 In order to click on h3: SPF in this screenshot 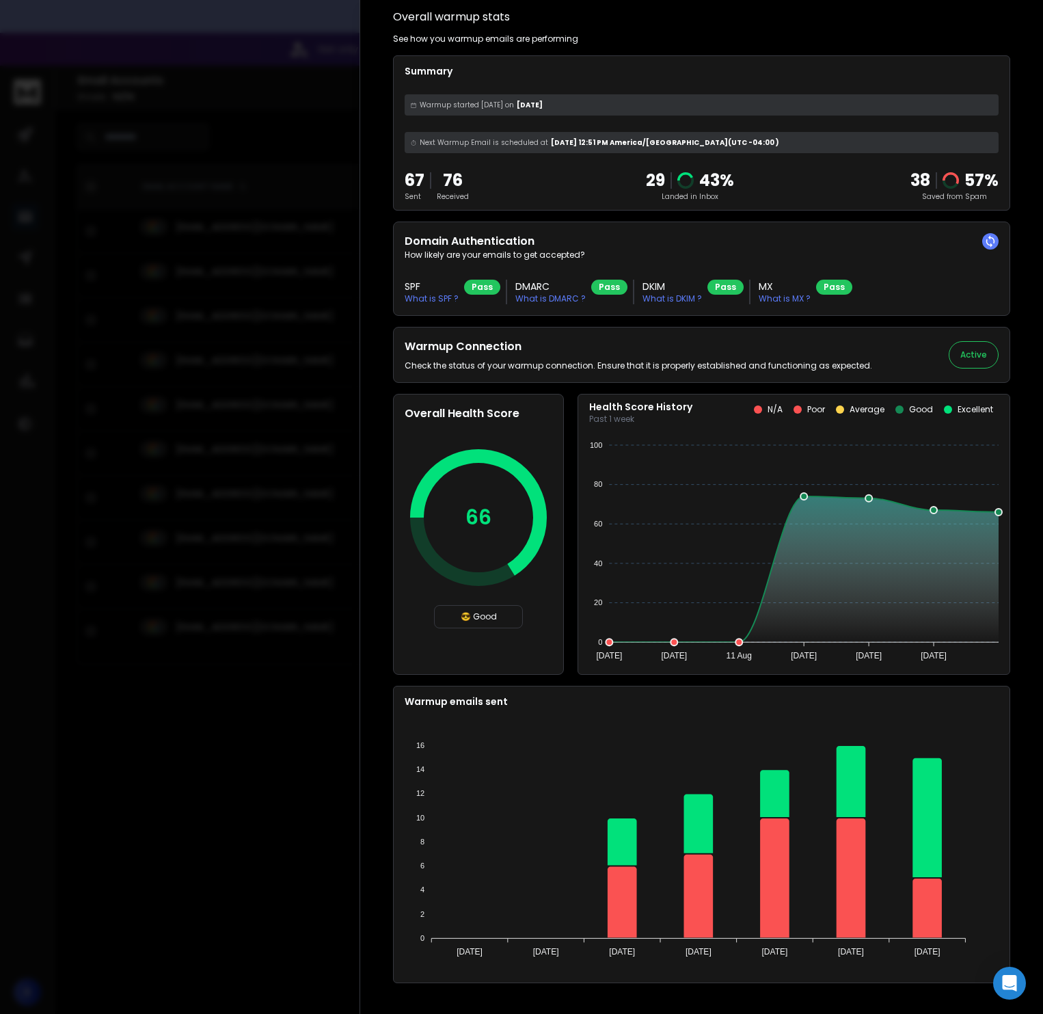, I will do `click(431, 286)`.